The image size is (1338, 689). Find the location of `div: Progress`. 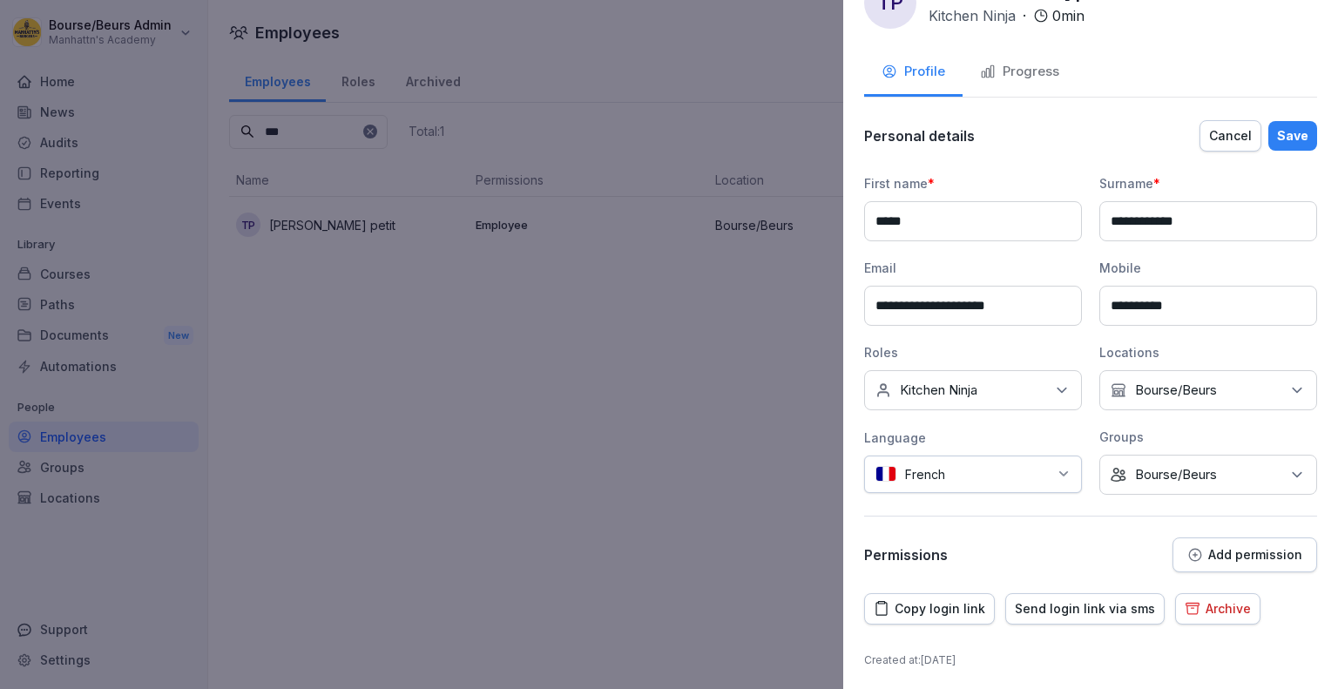

div: Progress is located at coordinates (1019, 71).